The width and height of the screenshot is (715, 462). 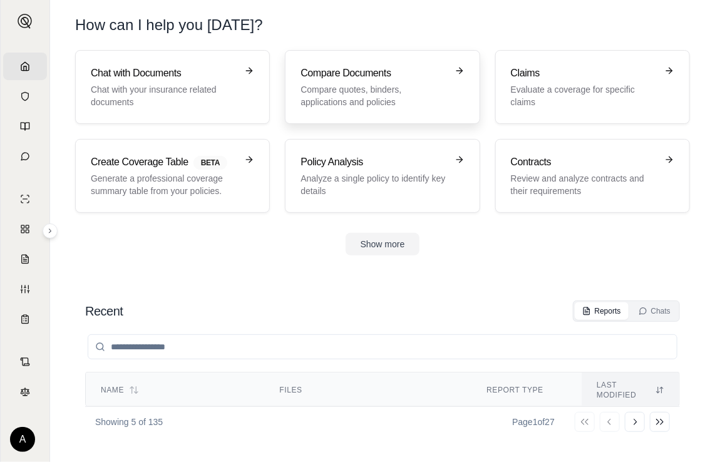 I want to click on a: Custom Report, so click(x=25, y=289).